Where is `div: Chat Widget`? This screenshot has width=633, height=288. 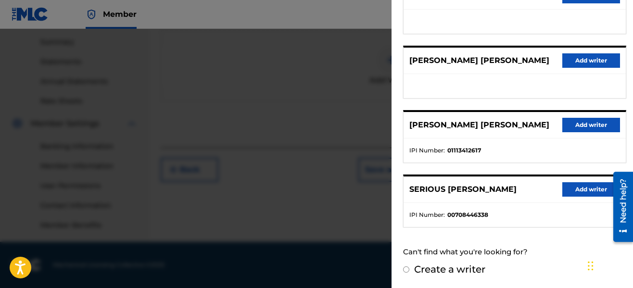 div: Chat Widget is located at coordinates (609, 265).